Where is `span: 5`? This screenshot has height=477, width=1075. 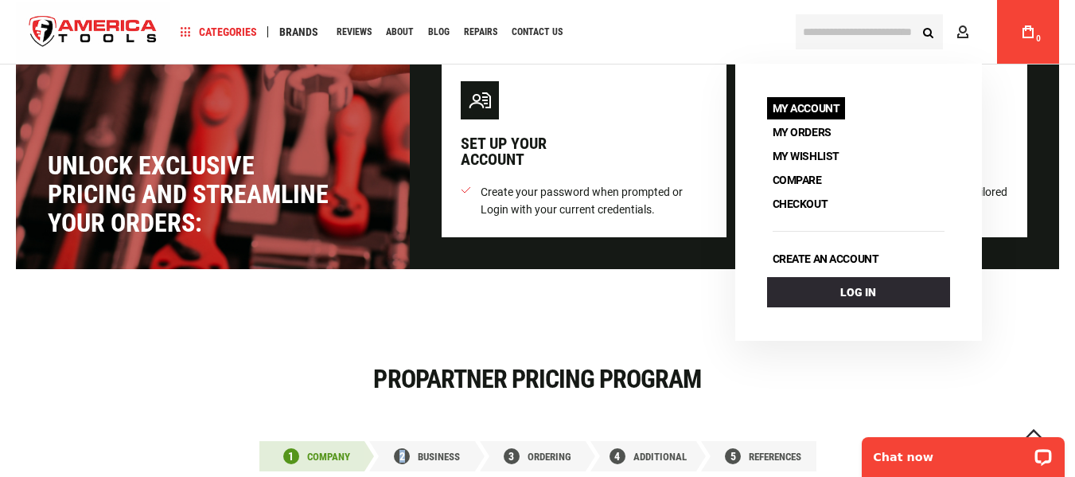
span: 5 is located at coordinates (733, 456).